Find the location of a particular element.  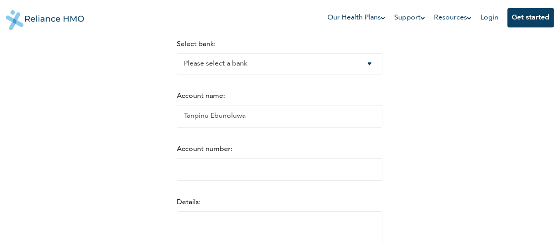

img: Reliance HMO's Logo is located at coordinates (45, 17).